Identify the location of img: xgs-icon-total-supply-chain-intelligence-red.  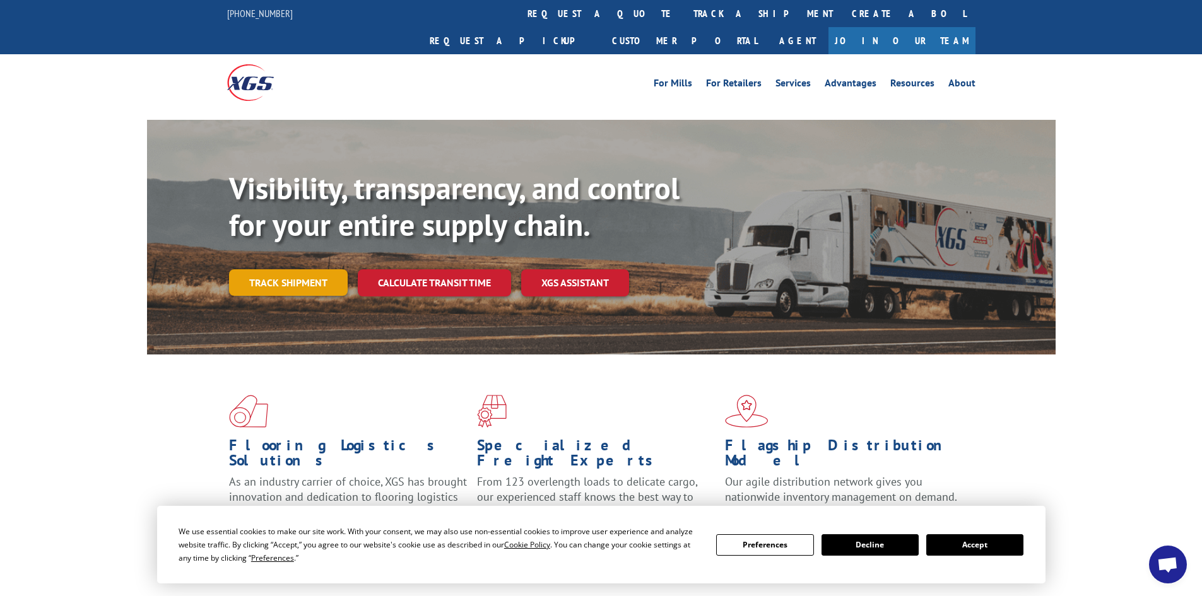
(249, 412).